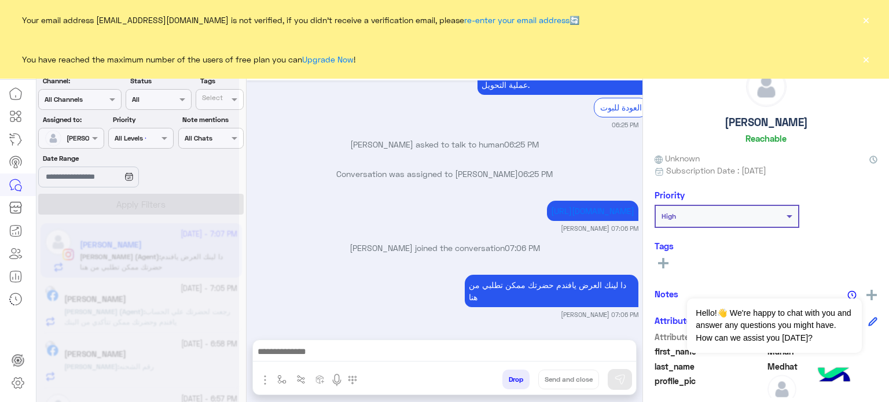 Image resolution: width=889 pixels, height=402 pixels. I want to click on h6: Attributes, so click(675, 321).